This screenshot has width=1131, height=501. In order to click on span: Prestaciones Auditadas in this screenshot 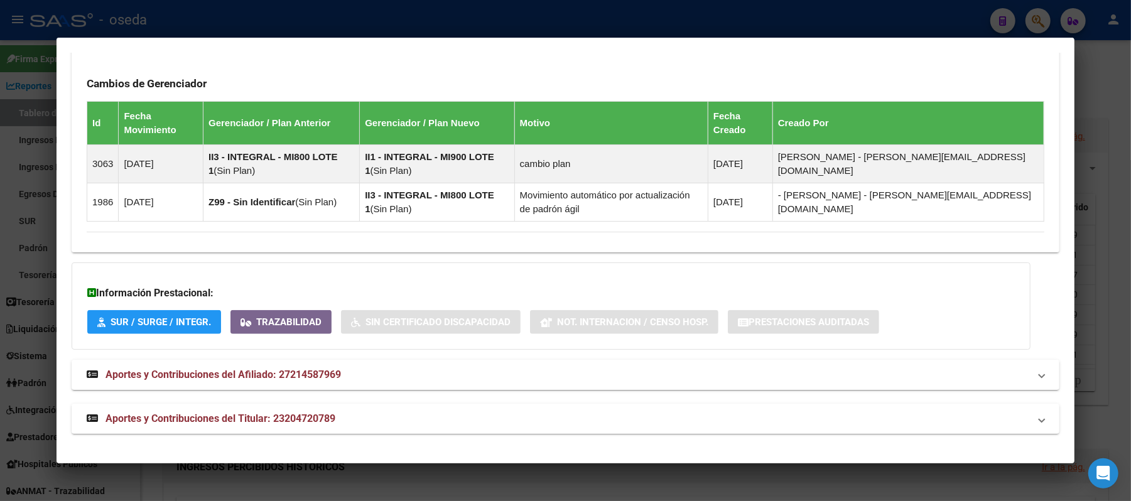, I will do `click(809, 323)`.